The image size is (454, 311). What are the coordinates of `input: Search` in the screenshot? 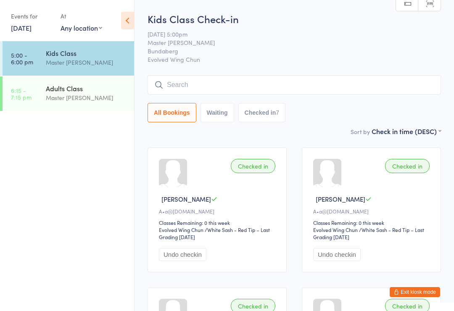 It's located at (294, 85).